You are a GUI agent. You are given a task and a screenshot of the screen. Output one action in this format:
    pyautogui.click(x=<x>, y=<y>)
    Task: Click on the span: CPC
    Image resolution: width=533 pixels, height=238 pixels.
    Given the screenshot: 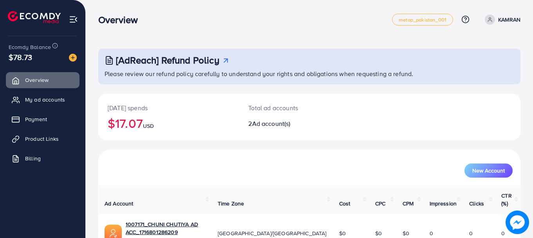 What is the action you would take?
    pyautogui.click(x=380, y=203)
    